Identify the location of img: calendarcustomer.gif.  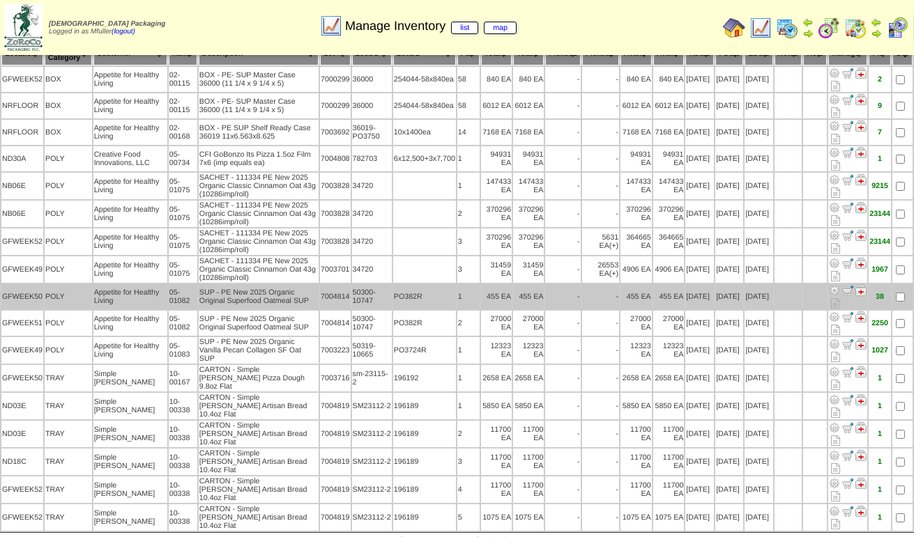
(897, 28).